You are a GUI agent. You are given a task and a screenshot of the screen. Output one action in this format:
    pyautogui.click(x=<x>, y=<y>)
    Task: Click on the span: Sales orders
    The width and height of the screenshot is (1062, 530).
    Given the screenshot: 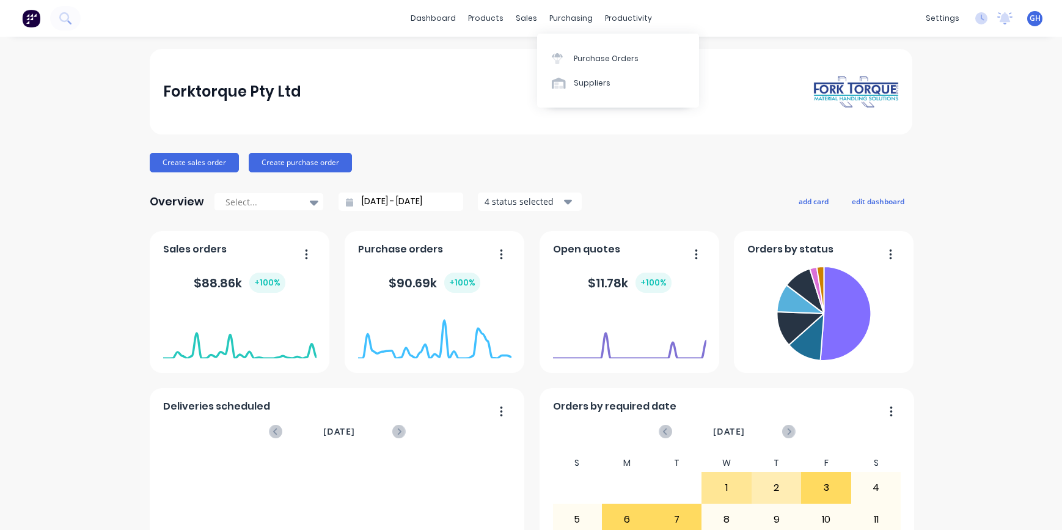 What is the action you would take?
    pyautogui.click(x=195, y=249)
    